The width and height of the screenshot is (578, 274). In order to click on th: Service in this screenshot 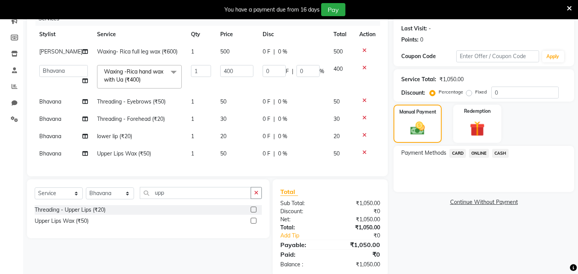, I will do `click(139, 34)`.